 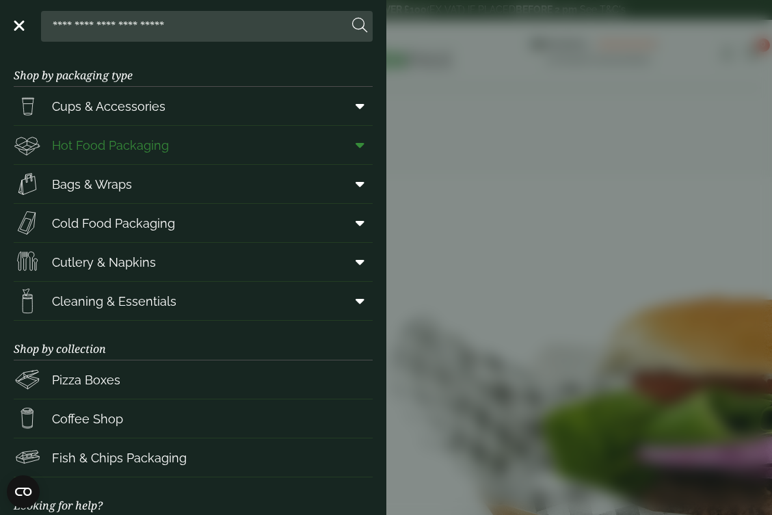 What do you see at coordinates (193, 262) in the screenshot?
I see `a: Cutlery & Napkins` at bounding box center [193, 262].